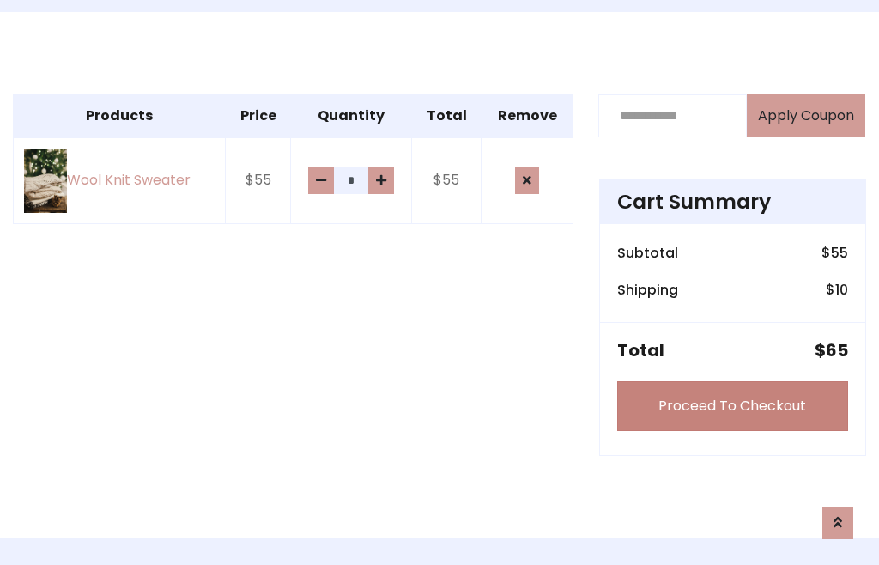 Image resolution: width=879 pixels, height=565 pixels. I want to click on h6: Shipping, so click(647, 289).